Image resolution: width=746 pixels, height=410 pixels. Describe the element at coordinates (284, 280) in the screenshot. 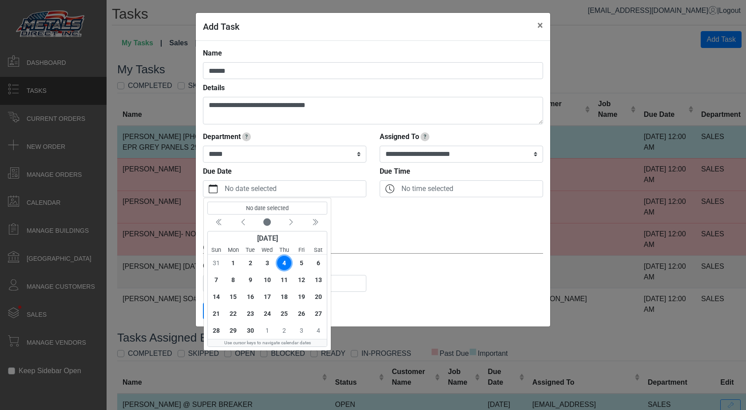

I see `div: Thursday, September 11, 2025` at that location.